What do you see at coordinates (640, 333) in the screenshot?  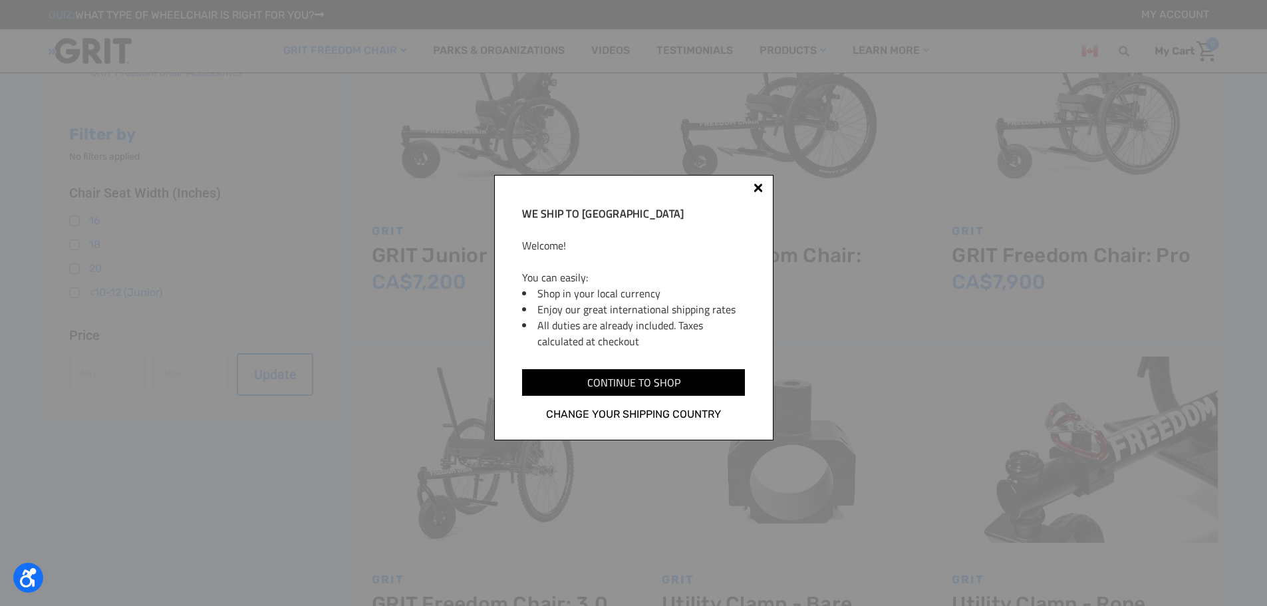 I see `li: All duties are already included. Taxes calculated at checkout` at bounding box center [640, 333].